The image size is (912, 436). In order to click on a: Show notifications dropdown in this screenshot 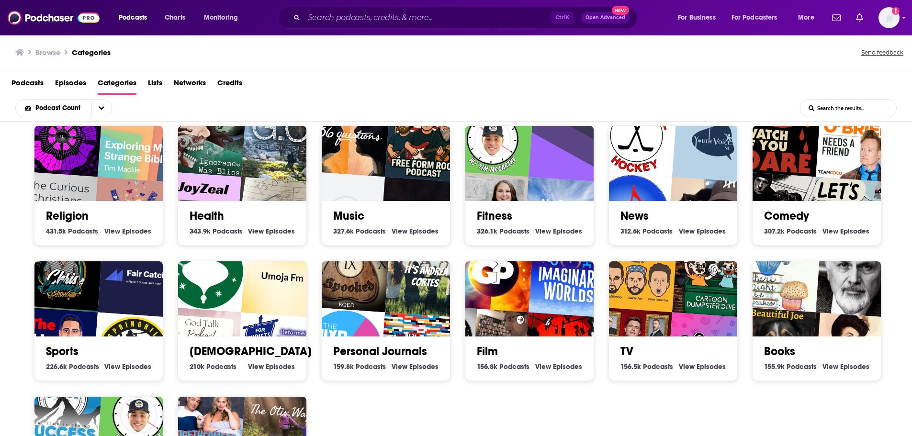, I will do `click(836, 18)`.